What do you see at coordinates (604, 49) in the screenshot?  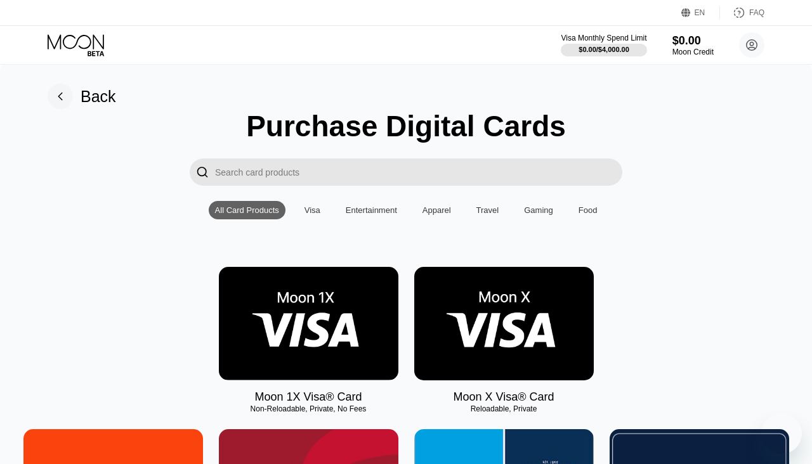 I see `div: $0.00 / $4,000.00` at bounding box center [604, 49].